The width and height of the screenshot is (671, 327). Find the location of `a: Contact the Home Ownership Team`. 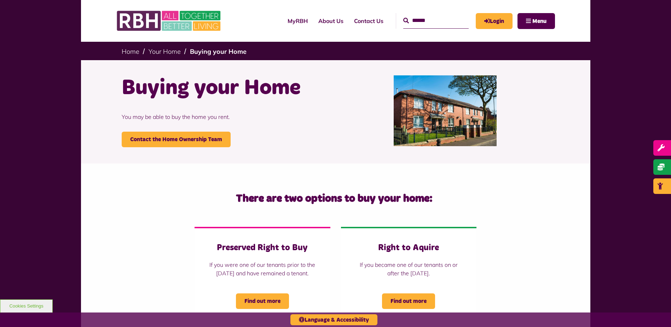

a: Contact the Home Ownership Team is located at coordinates (176, 139).